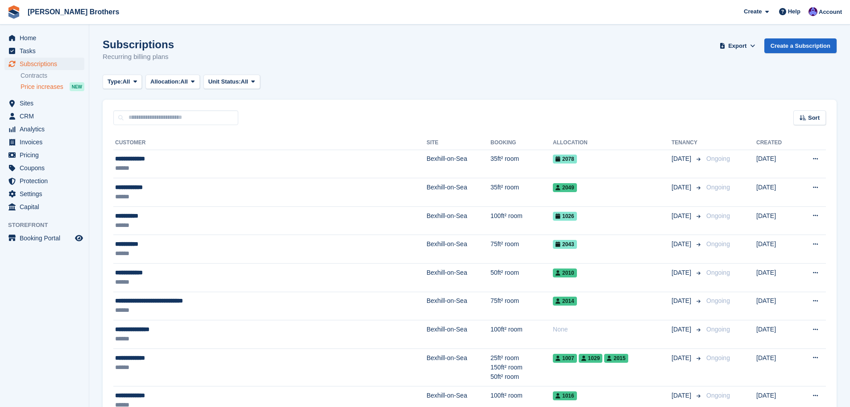 The image size is (850, 407). I want to click on span: 2015, so click(616, 358).